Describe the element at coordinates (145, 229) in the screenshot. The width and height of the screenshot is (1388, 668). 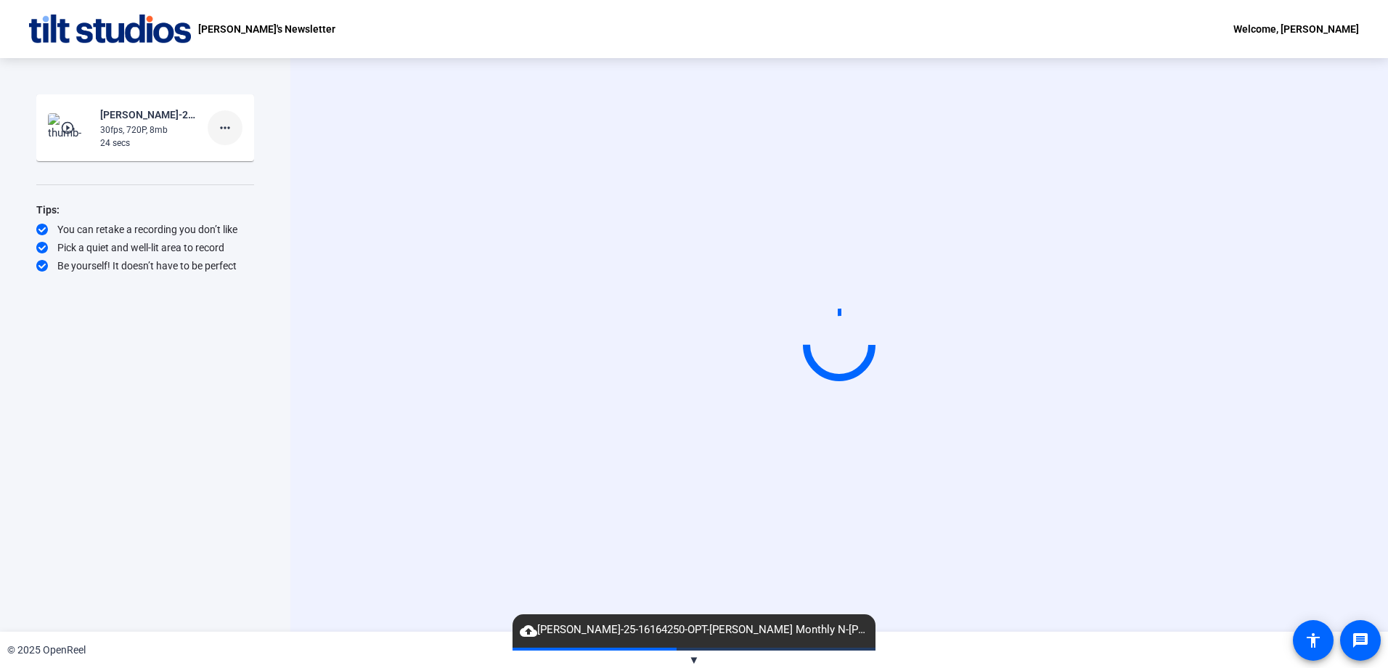
I see `div: You can retake a recording you don’t like` at that location.